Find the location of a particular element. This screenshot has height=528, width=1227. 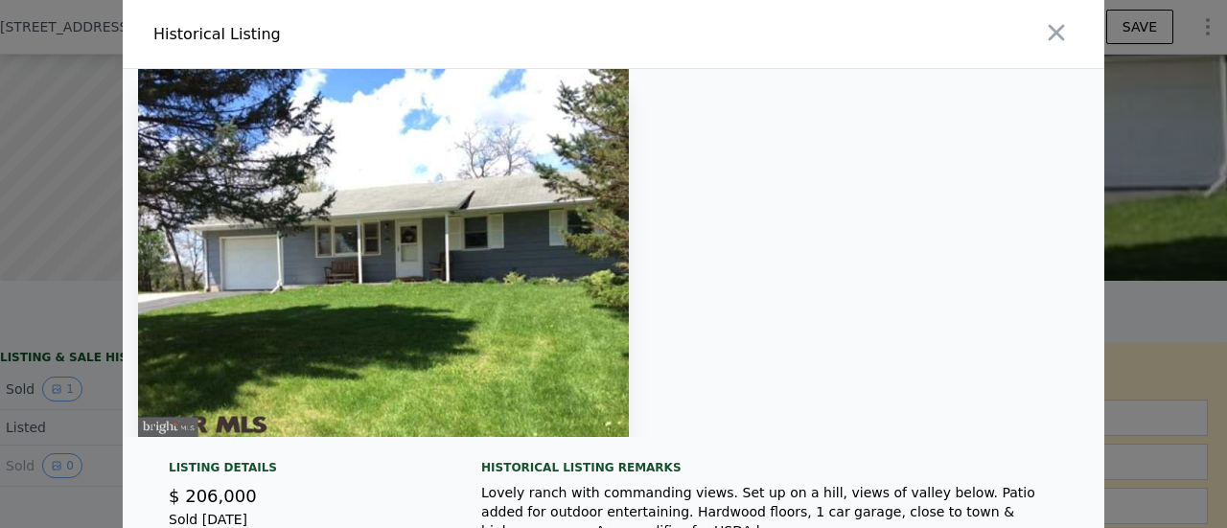

span: $ 206,000 is located at coordinates (213, 496).